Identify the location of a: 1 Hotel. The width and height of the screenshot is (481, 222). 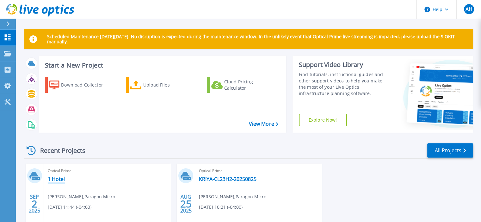
(56, 179).